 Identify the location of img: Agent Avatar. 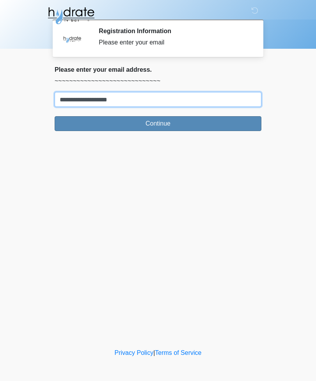
(72, 39).